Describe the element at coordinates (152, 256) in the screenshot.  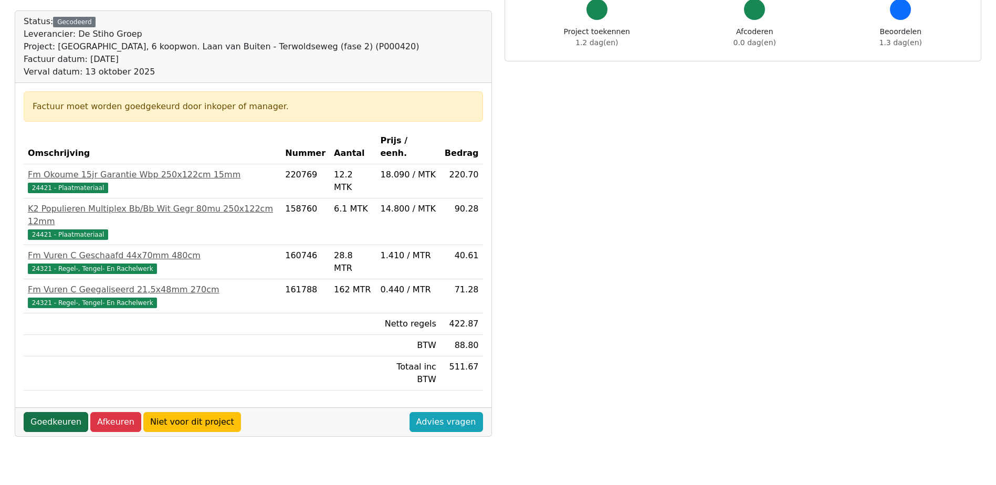
I see `div: Fm Vuren C Geschaafd 44x70mm 480cm` at that location.